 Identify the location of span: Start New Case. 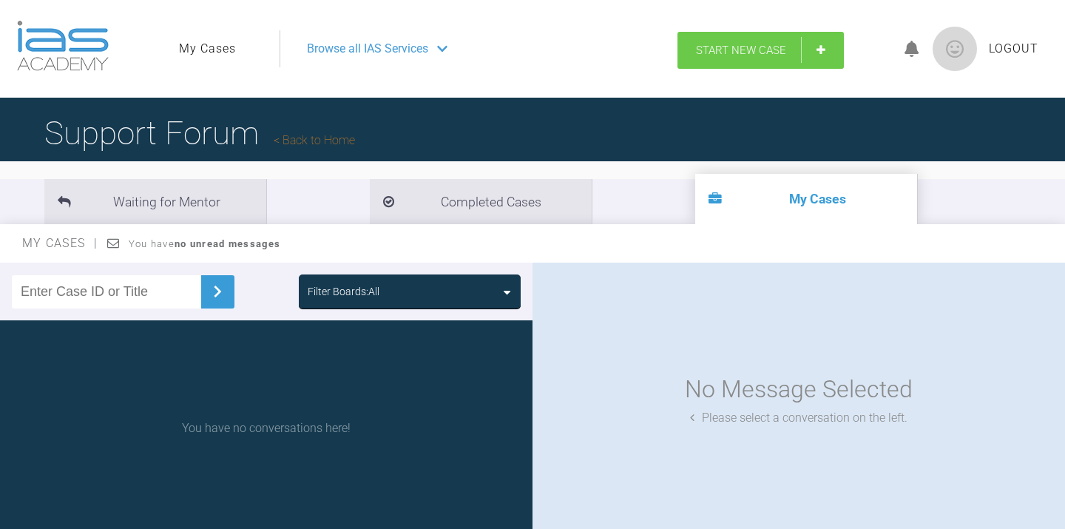
(741, 50).